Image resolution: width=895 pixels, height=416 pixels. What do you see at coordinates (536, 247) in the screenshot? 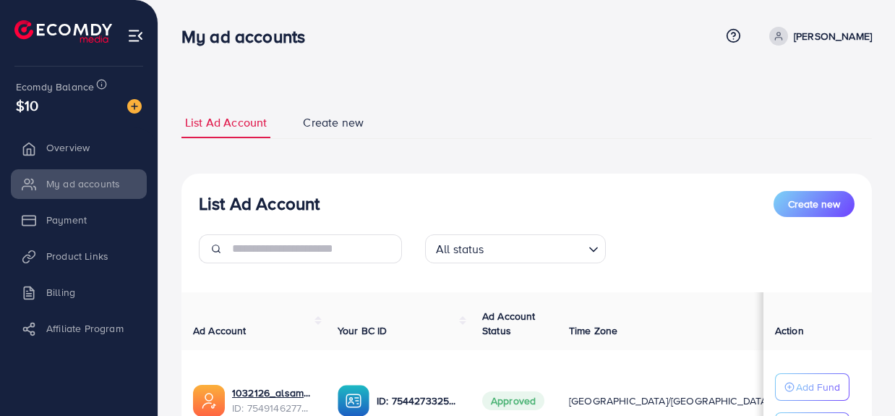
I see `input: Search for option` at bounding box center [536, 247].